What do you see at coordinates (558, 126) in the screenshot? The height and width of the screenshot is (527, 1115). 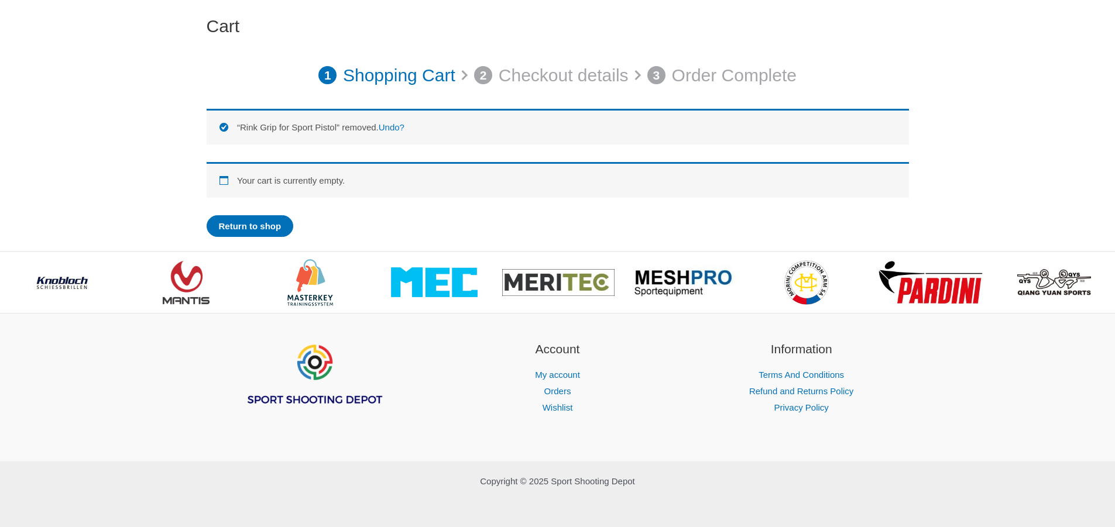 I see `div: “Rink Grip for Sport Pistol” removed.` at bounding box center [558, 126].